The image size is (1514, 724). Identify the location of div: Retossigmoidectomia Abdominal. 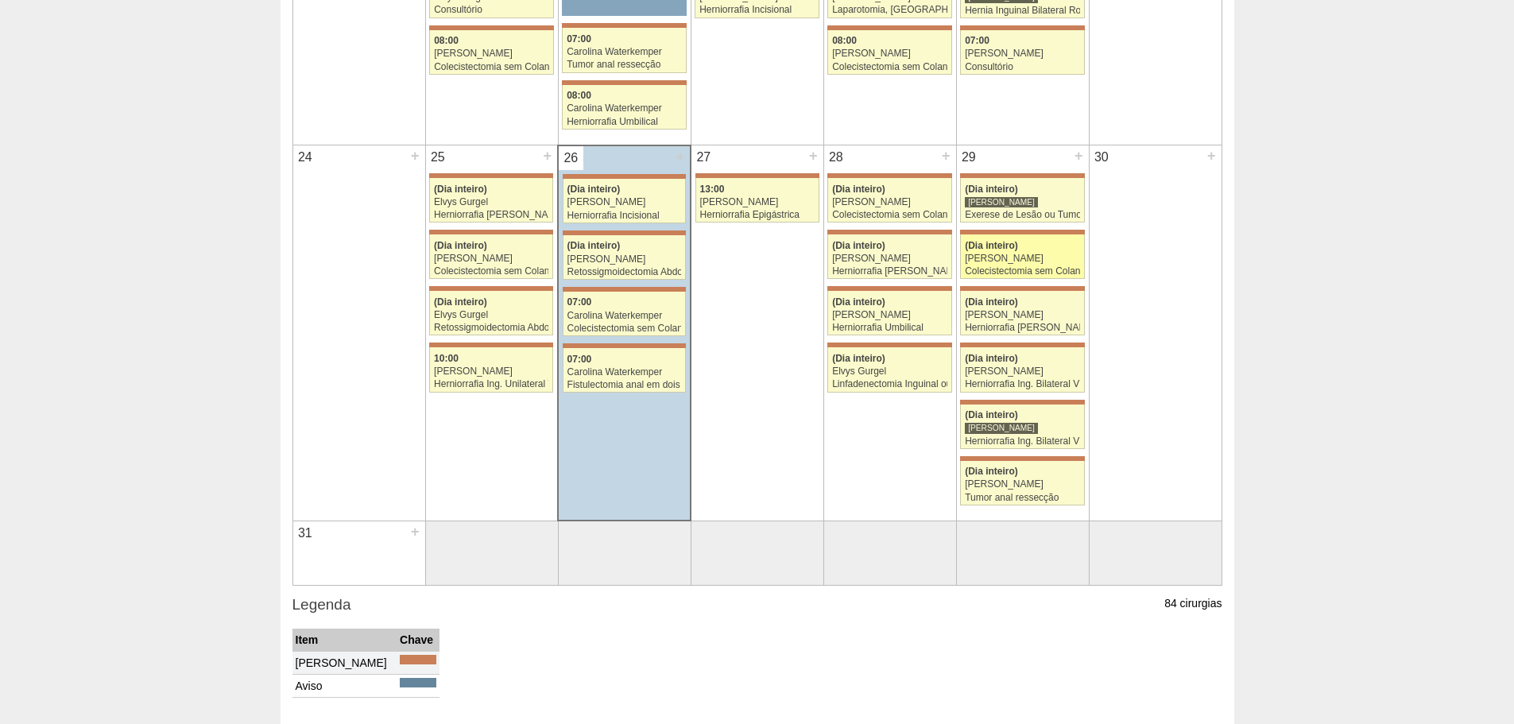
(491, 327).